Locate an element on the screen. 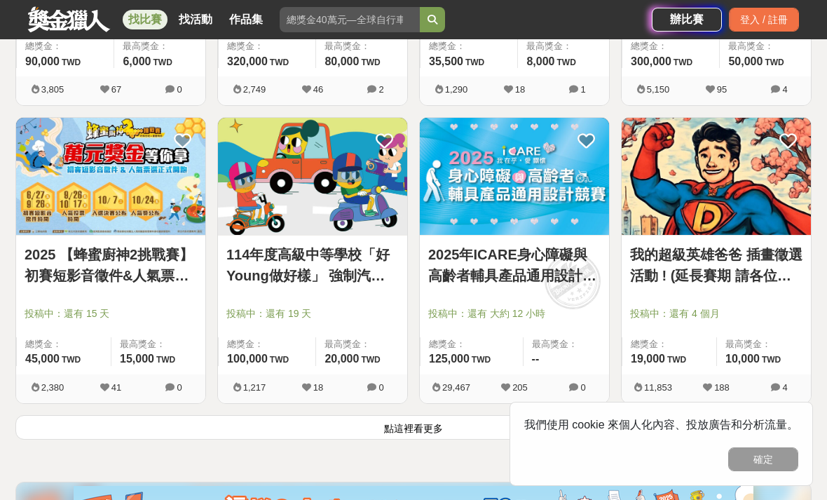  span: 2,749 is located at coordinates (254, 89).